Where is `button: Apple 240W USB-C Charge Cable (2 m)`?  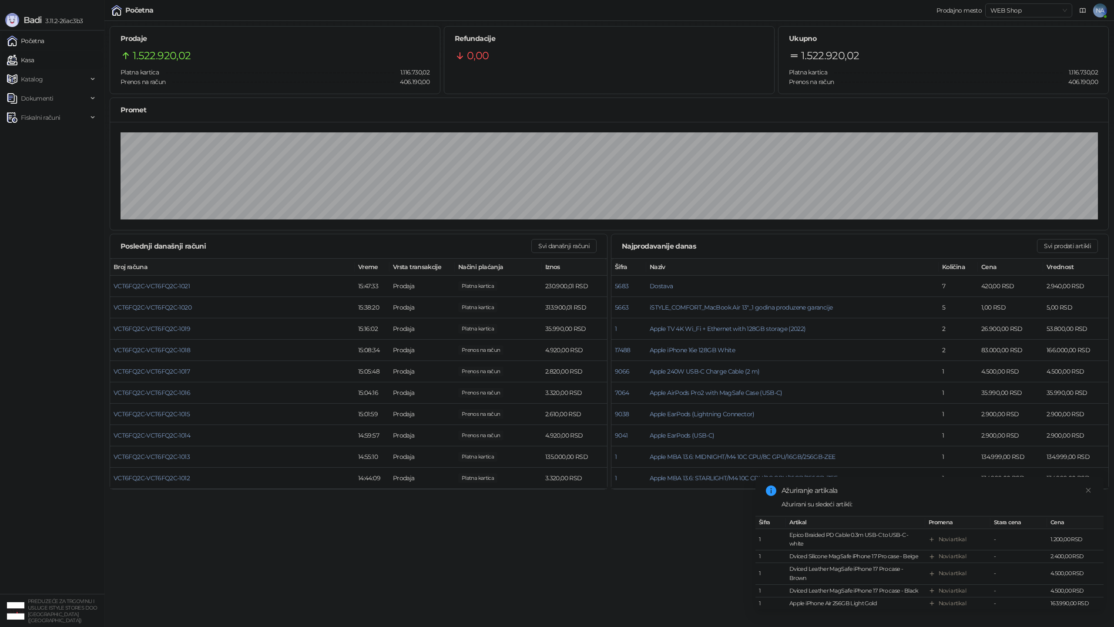
button: Apple 240W USB-C Charge Cable (2 m) is located at coordinates (705, 371).